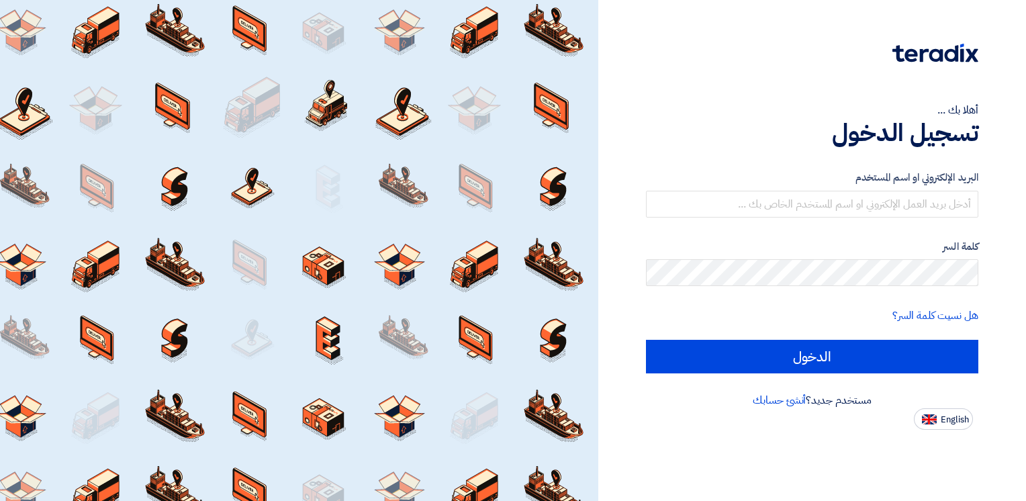  What do you see at coordinates (811, 110) in the screenshot?
I see `div: أهلا بك ...` at bounding box center [811, 110].